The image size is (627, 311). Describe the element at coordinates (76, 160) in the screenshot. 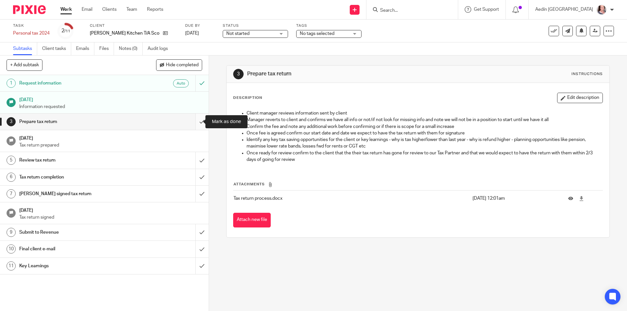

I see `h1: Review tax return` at that location.